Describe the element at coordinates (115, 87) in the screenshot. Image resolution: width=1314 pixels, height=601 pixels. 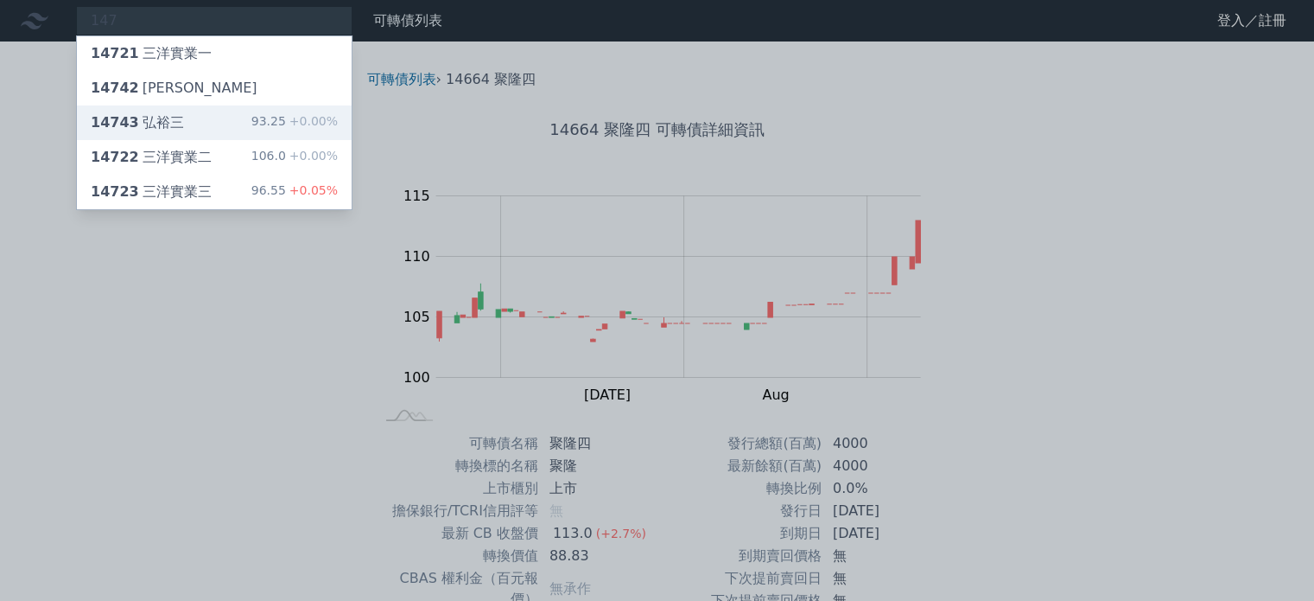
I see `span: 14742` at that location.